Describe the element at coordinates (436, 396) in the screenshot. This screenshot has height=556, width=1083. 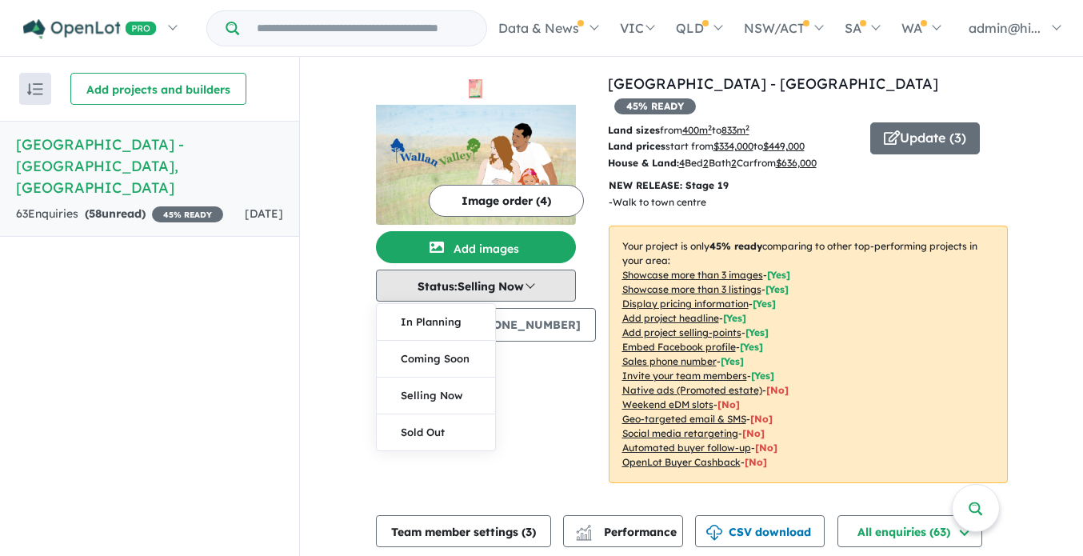
I see `button: Selling Now` at that location.